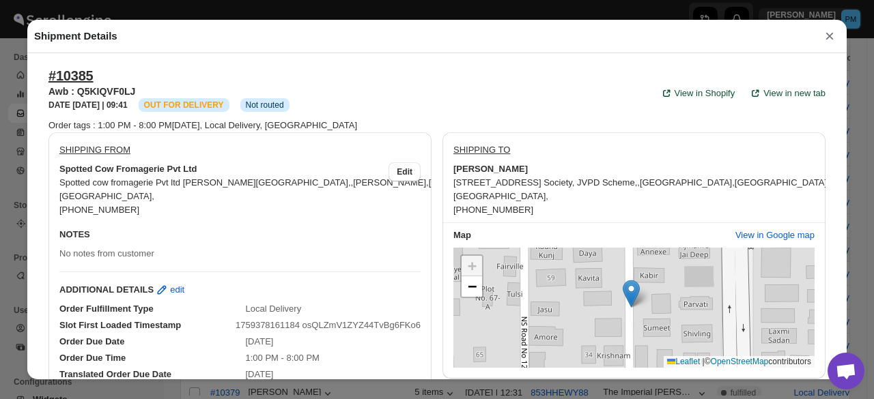 This screenshot has height=399, width=874. Describe the element at coordinates (169, 91) in the screenshot. I see `h3: Awb : Q5KIQVF0LJ` at that location.